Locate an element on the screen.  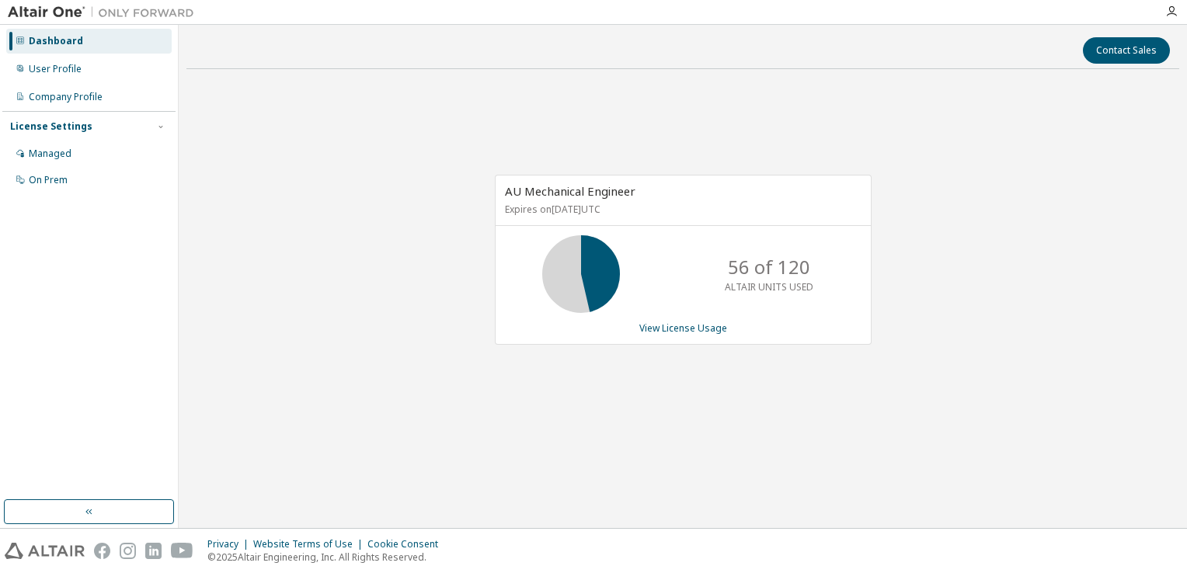
div: User Profile is located at coordinates (55, 69).